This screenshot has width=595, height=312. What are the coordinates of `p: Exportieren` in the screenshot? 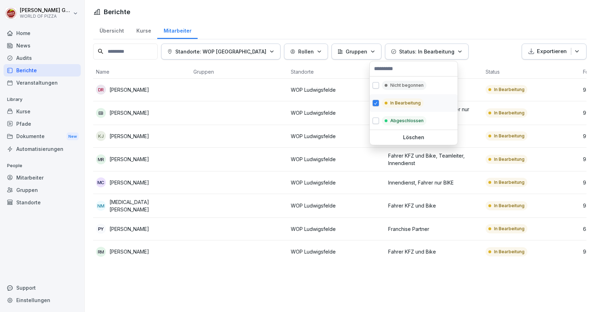 It's located at (551, 51).